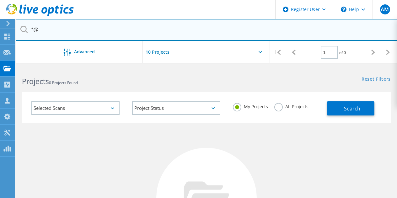  Describe the element at coordinates (250, 106) in the screenshot. I see `label: My Projects` at that location.